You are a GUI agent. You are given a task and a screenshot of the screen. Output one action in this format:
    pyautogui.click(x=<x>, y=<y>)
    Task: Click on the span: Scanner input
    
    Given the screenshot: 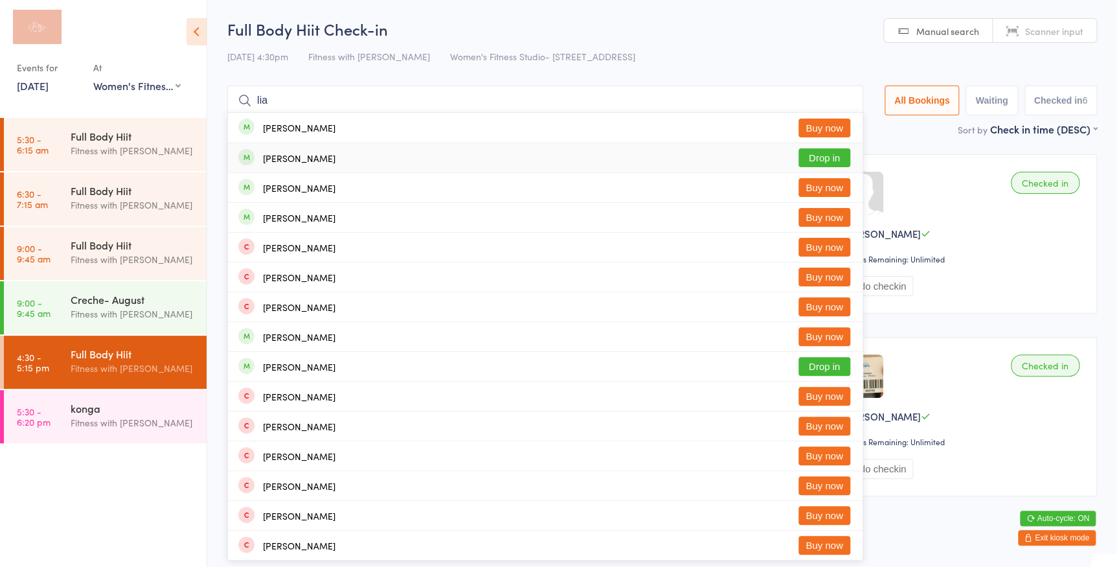 What is the action you would take?
    pyautogui.click(x=1054, y=31)
    